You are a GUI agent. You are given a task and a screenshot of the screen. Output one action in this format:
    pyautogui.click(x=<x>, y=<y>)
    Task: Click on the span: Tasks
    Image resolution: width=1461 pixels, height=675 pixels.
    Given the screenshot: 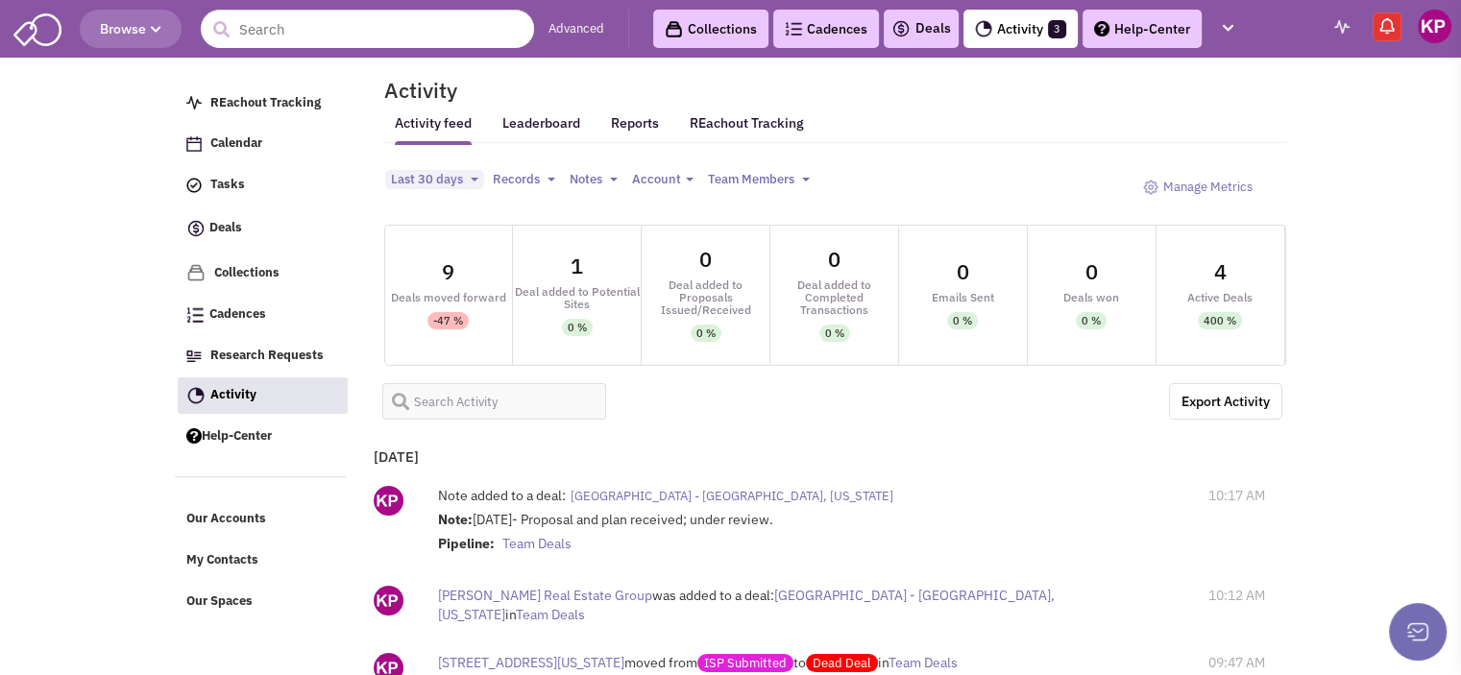 What is the action you would take?
    pyautogui.click(x=228, y=184)
    